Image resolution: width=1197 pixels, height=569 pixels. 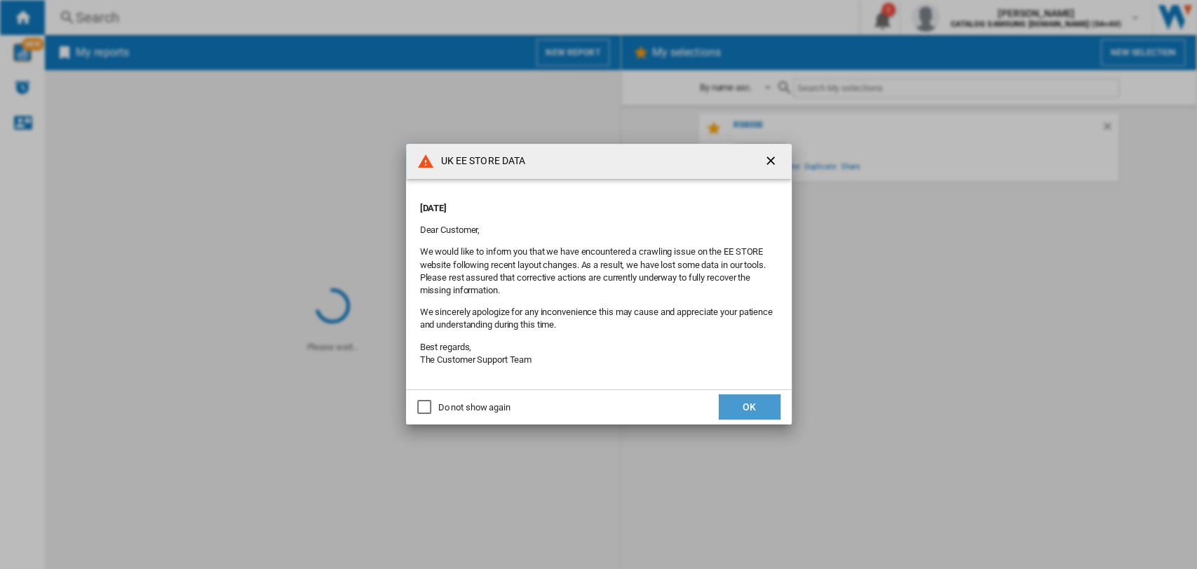 I want to click on div: Do not show again, so click(x=474, y=407).